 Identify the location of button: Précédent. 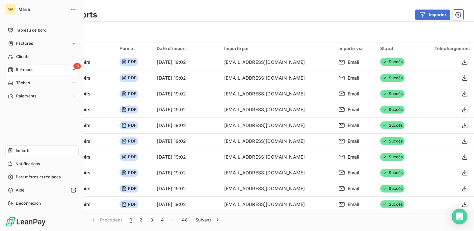
(106, 220).